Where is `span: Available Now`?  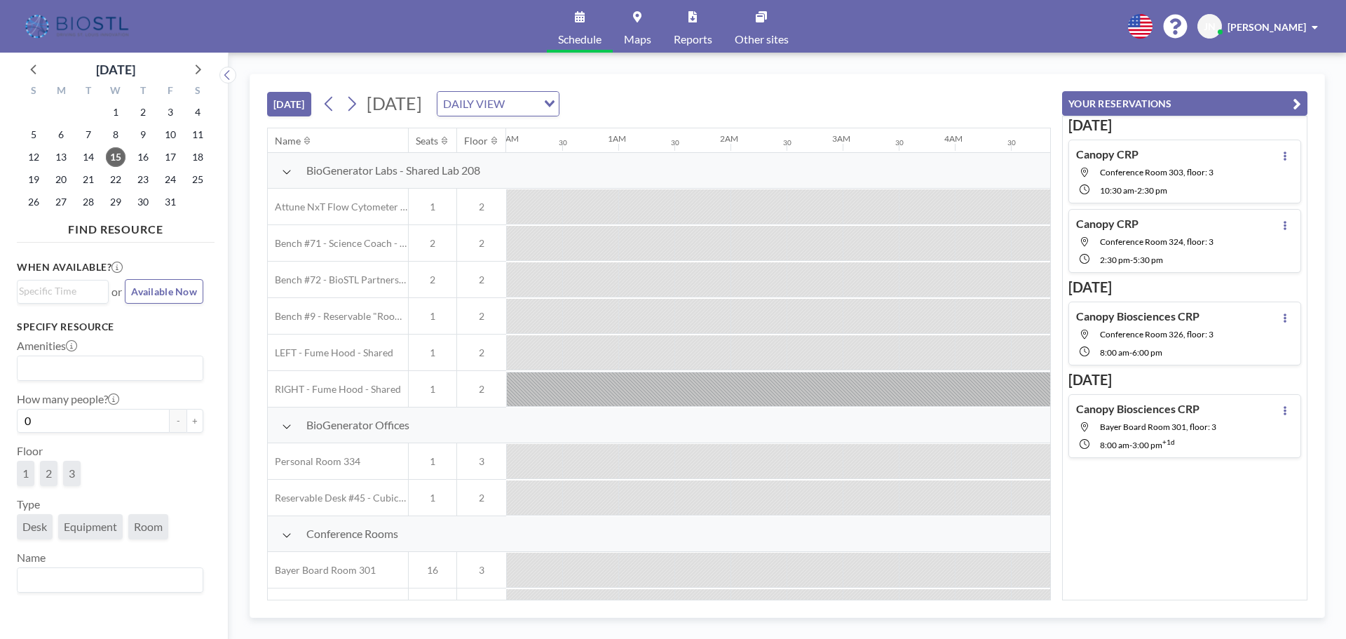
span: Available Now is located at coordinates (164, 291).